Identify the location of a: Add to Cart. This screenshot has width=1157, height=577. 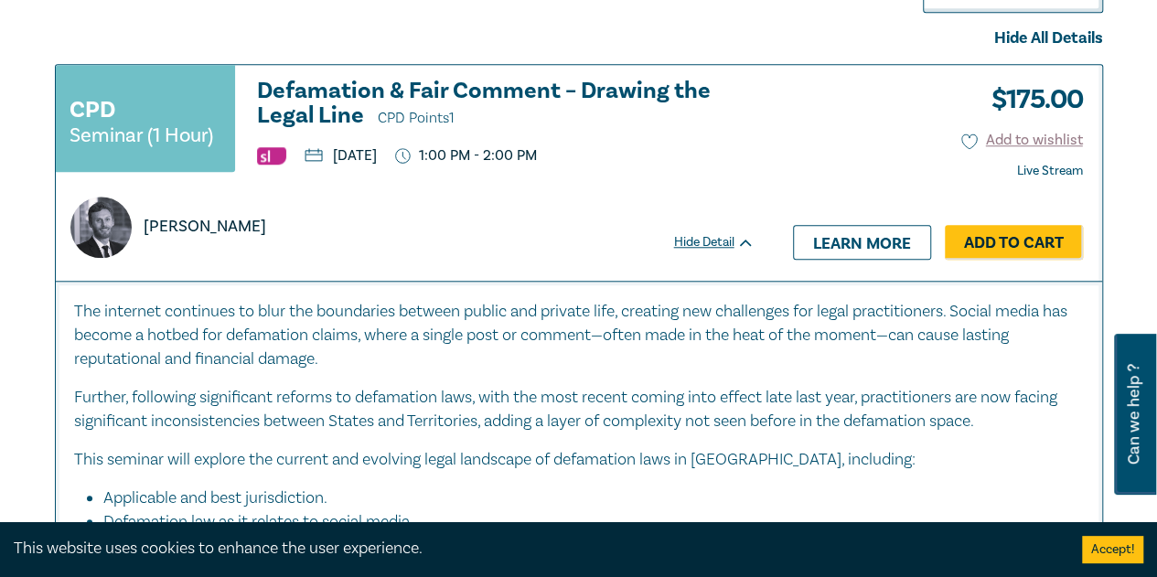
(1014, 242).